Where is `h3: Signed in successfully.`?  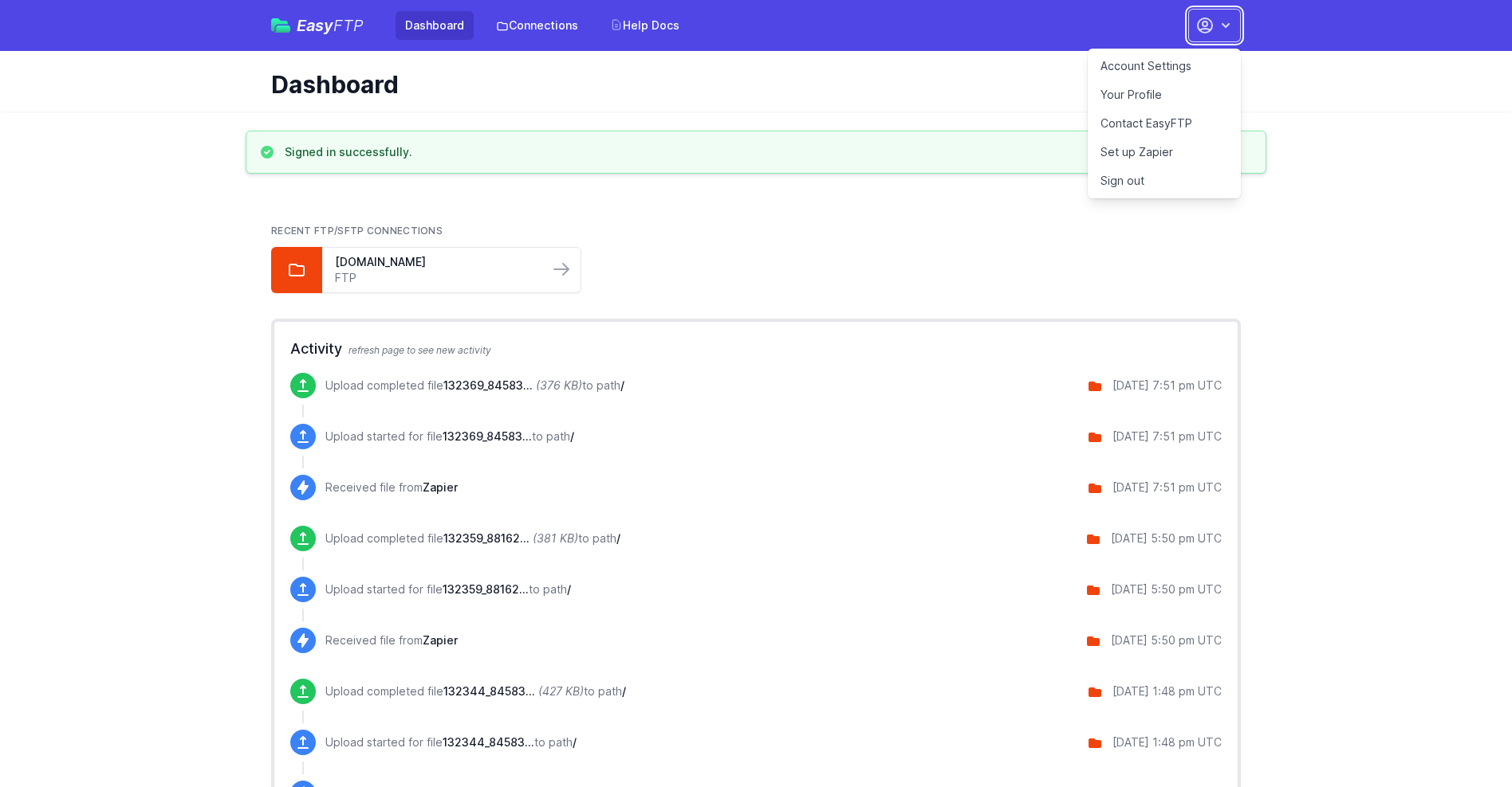
h3: Signed in successfully. is located at coordinates (349, 152).